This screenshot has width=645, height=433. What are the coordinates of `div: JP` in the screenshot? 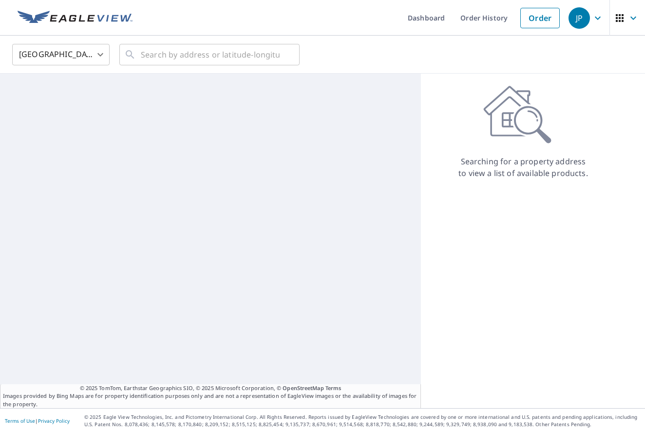 It's located at (579, 18).